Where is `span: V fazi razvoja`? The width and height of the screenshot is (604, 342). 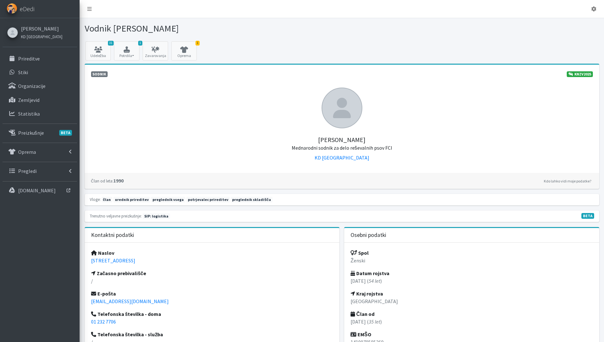 span: V fazi razvoja is located at coordinates (587, 216).